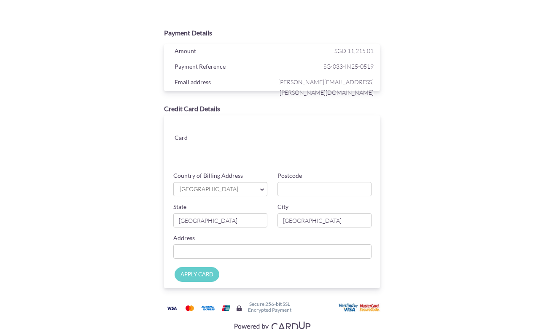 The height and width of the screenshot is (329, 544). Describe the element at coordinates (190, 308) in the screenshot. I see `img: Mastercard` at that location.